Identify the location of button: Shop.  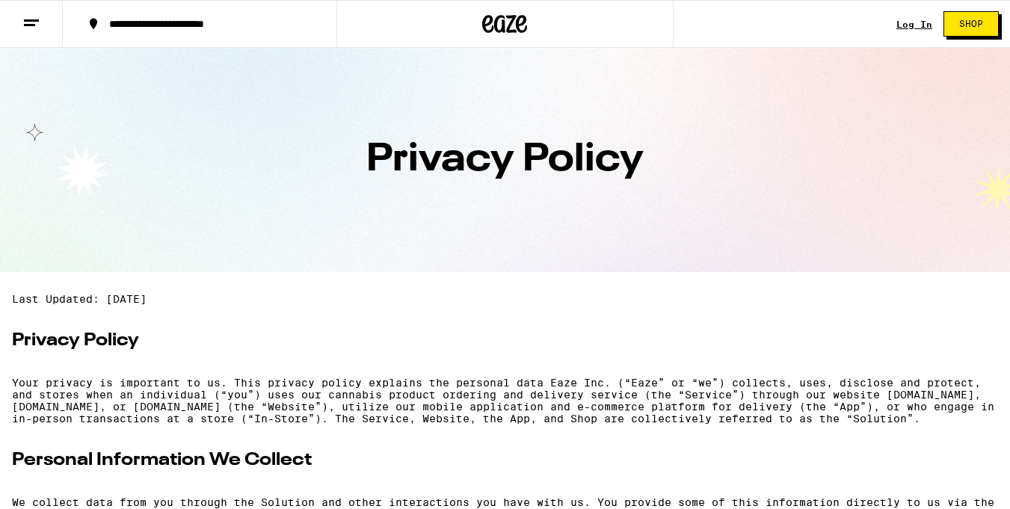
(971, 24).